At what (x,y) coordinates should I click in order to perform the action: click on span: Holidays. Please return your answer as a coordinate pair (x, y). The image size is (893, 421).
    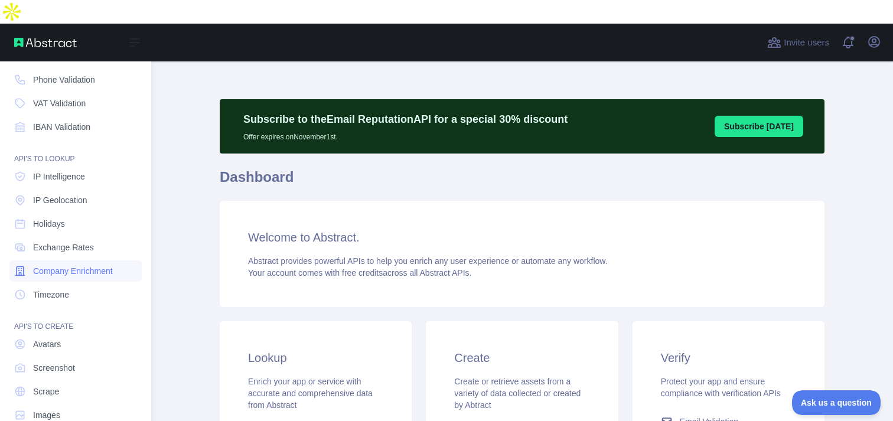
    Looking at the image, I should click on (49, 224).